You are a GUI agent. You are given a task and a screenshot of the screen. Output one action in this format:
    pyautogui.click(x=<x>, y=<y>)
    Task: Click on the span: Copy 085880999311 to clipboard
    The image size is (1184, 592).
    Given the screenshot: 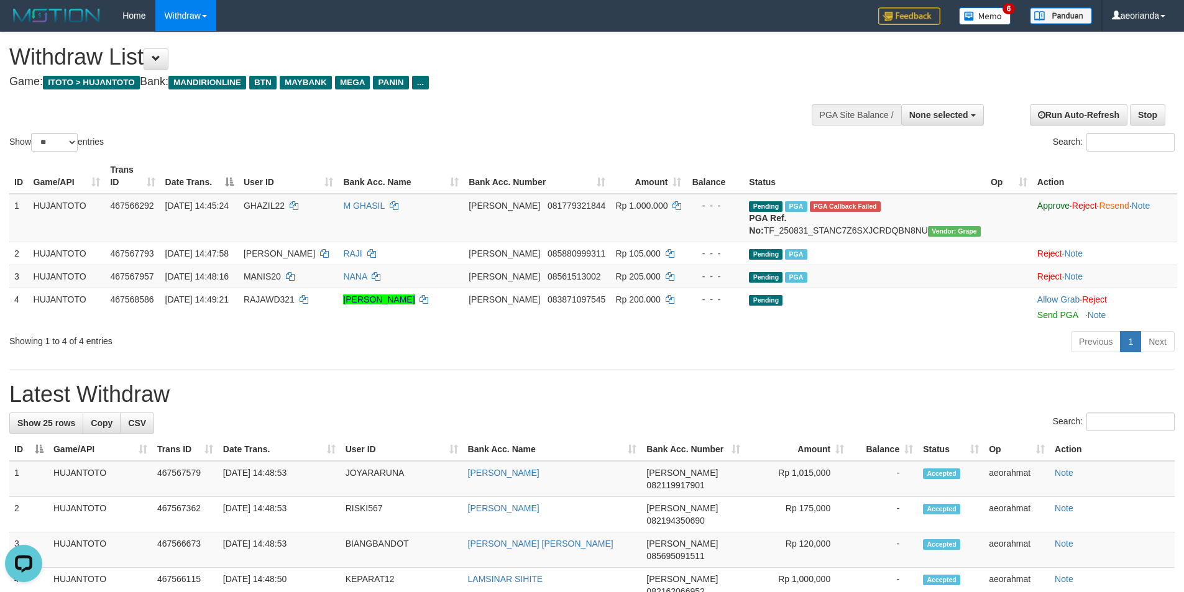 What is the action you would take?
    pyautogui.click(x=576, y=254)
    